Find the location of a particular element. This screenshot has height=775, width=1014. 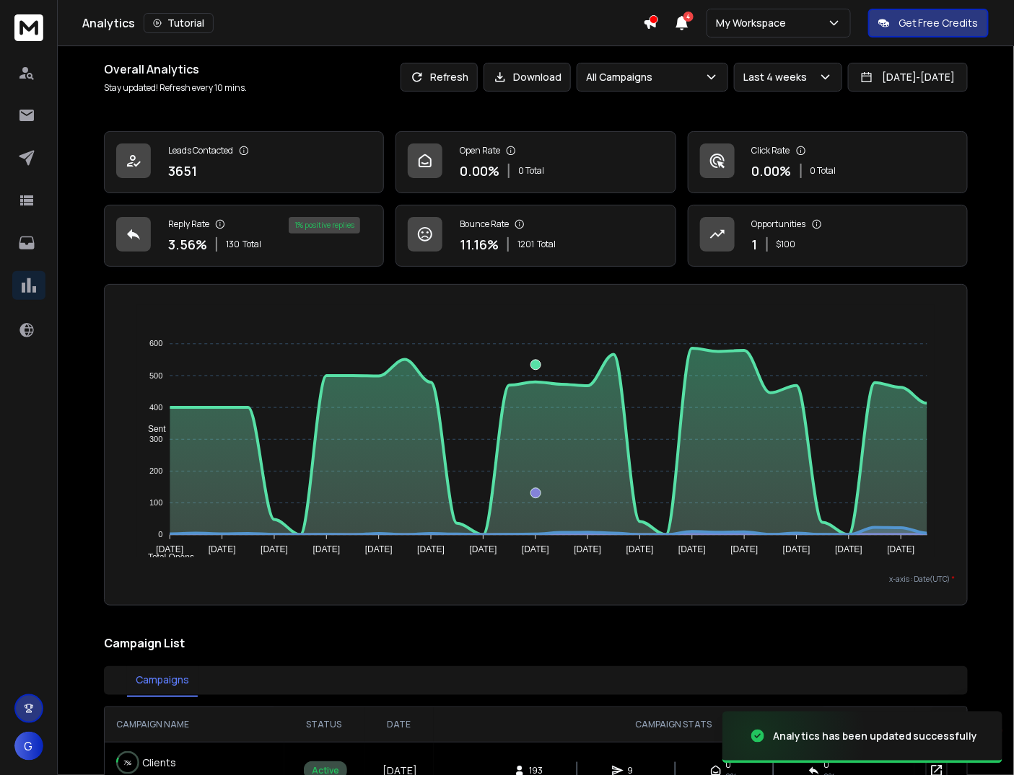

th: CAMPAIGN STATS is located at coordinates (674, 725).